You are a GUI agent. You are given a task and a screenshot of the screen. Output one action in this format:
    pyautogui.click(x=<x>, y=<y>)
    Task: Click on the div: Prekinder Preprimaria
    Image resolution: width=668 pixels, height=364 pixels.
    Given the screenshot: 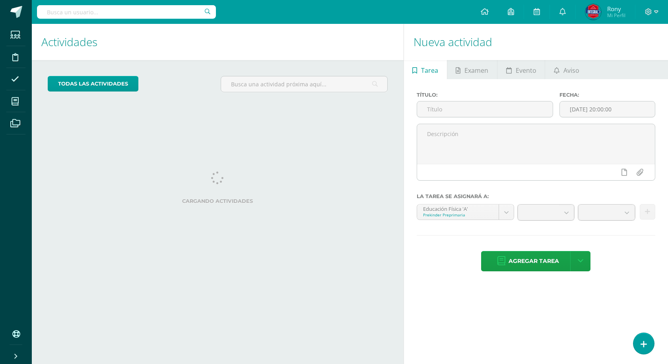 What is the action you would take?
    pyautogui.click(x=458, y=215)
    